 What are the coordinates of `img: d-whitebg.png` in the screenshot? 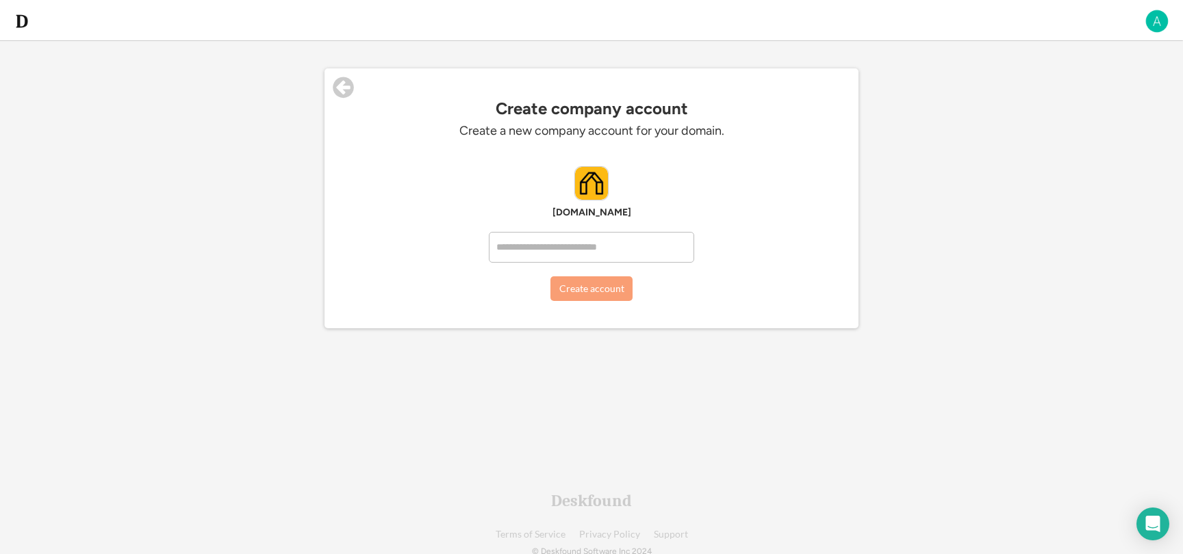 It's located at (22, 21).